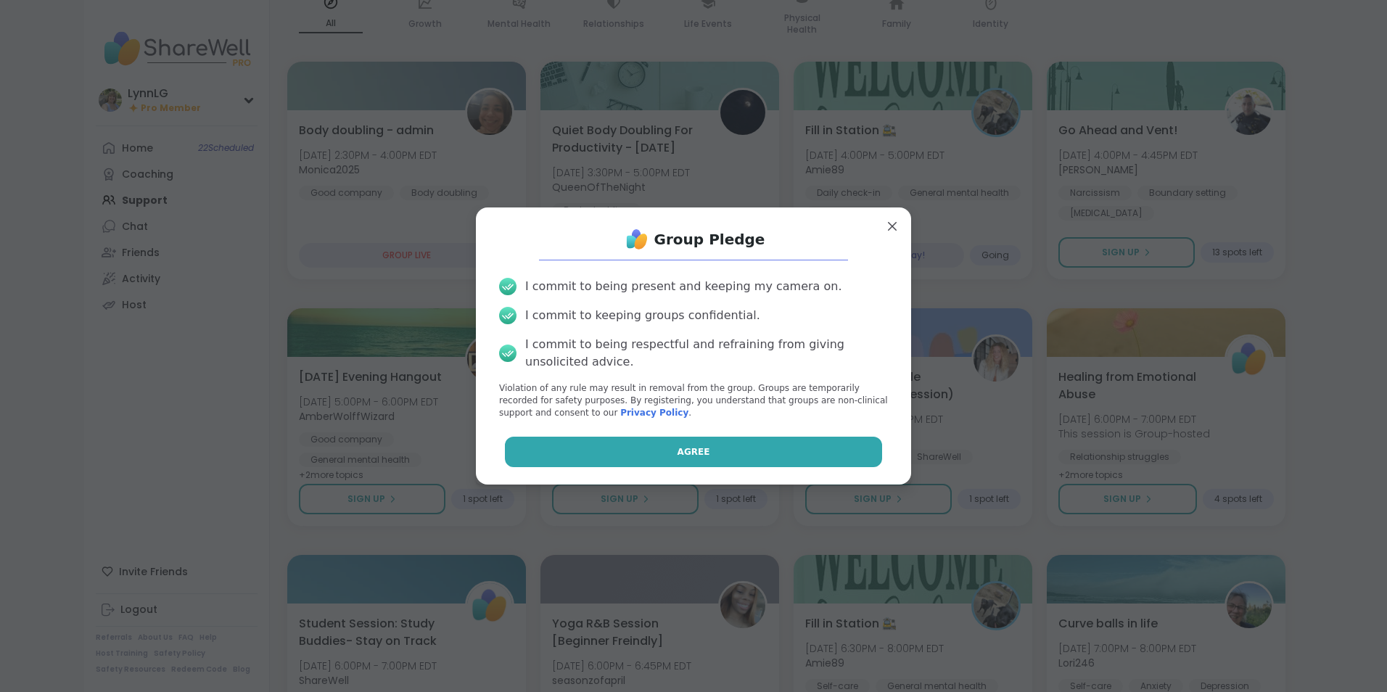 The width and height of the screenshot is (1387, 692). What do you see at coordinates (706, 353) in the screenshot?
I see `div: I commit to being respectful and refraining from giving unsolicited advice.` at bounding box center [706, 353].